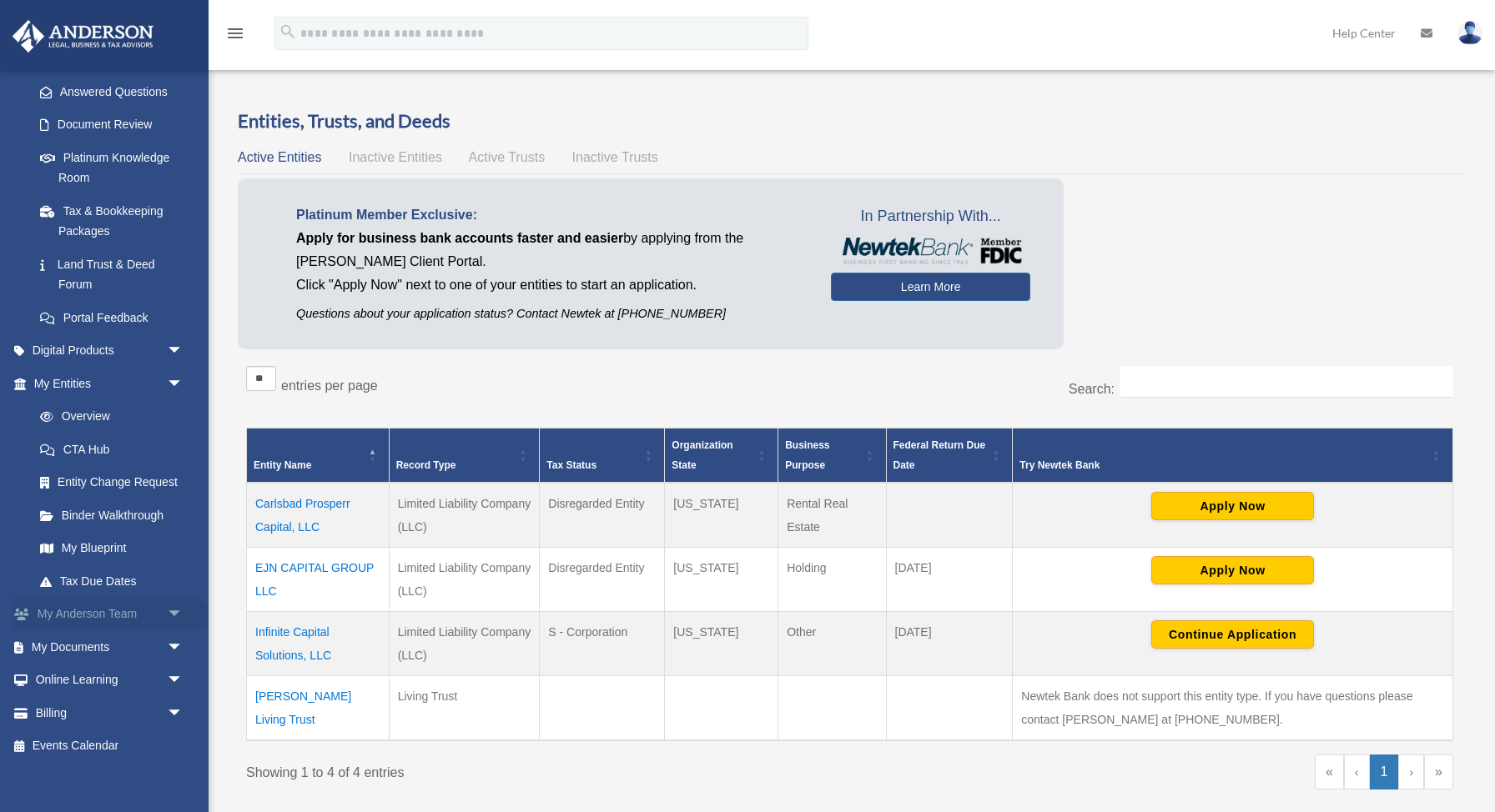 The width and height of the screenshot is (1495, 812). What do you see at coordinates (550, 285) in the screenshot?
I see `p: Click "Apply Now" next to one of your entities to start an application.` at bounding box center [550, 285].